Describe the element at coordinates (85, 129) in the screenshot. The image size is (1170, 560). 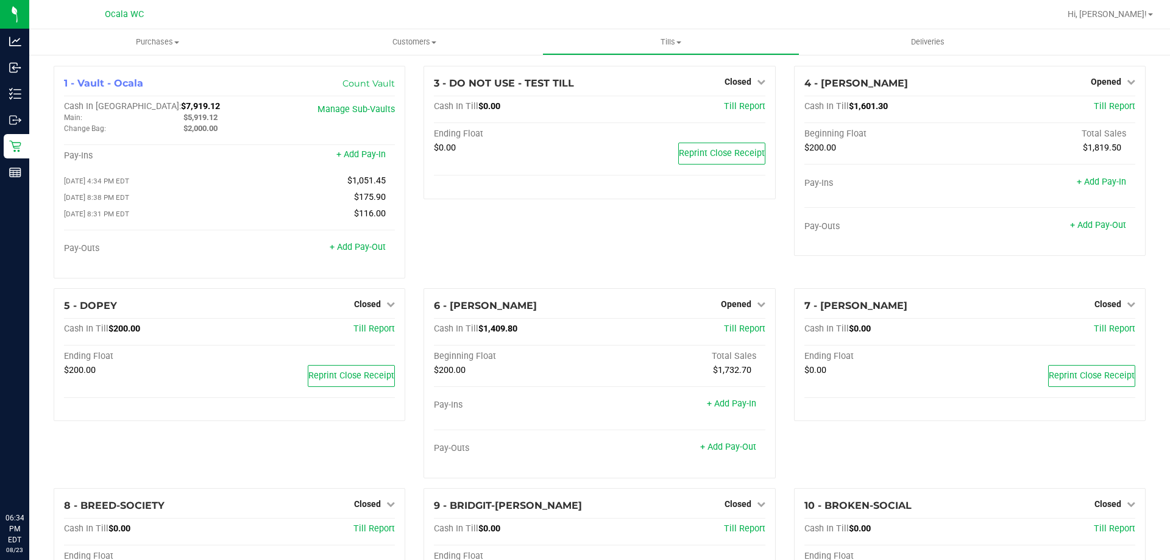
I see `span: Change Bag:` at that location.